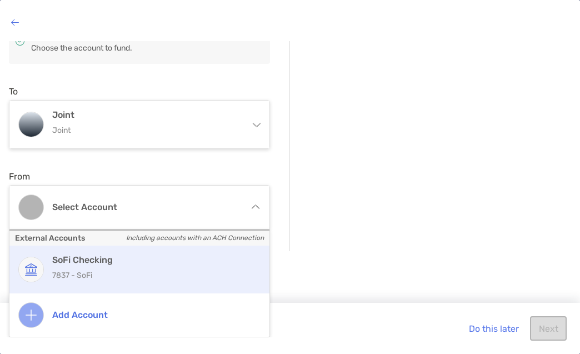 The width and height of the screenshot is (580, 354). I want to click on i: Including accounts with an ACH Connection, so click(195, 238).